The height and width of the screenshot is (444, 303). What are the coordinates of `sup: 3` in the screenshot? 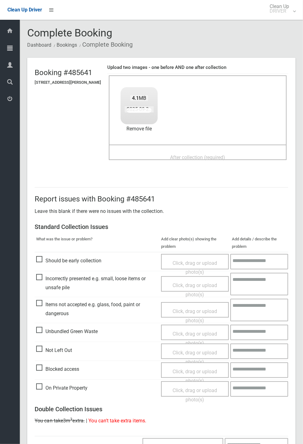 It's located at (71, 420).